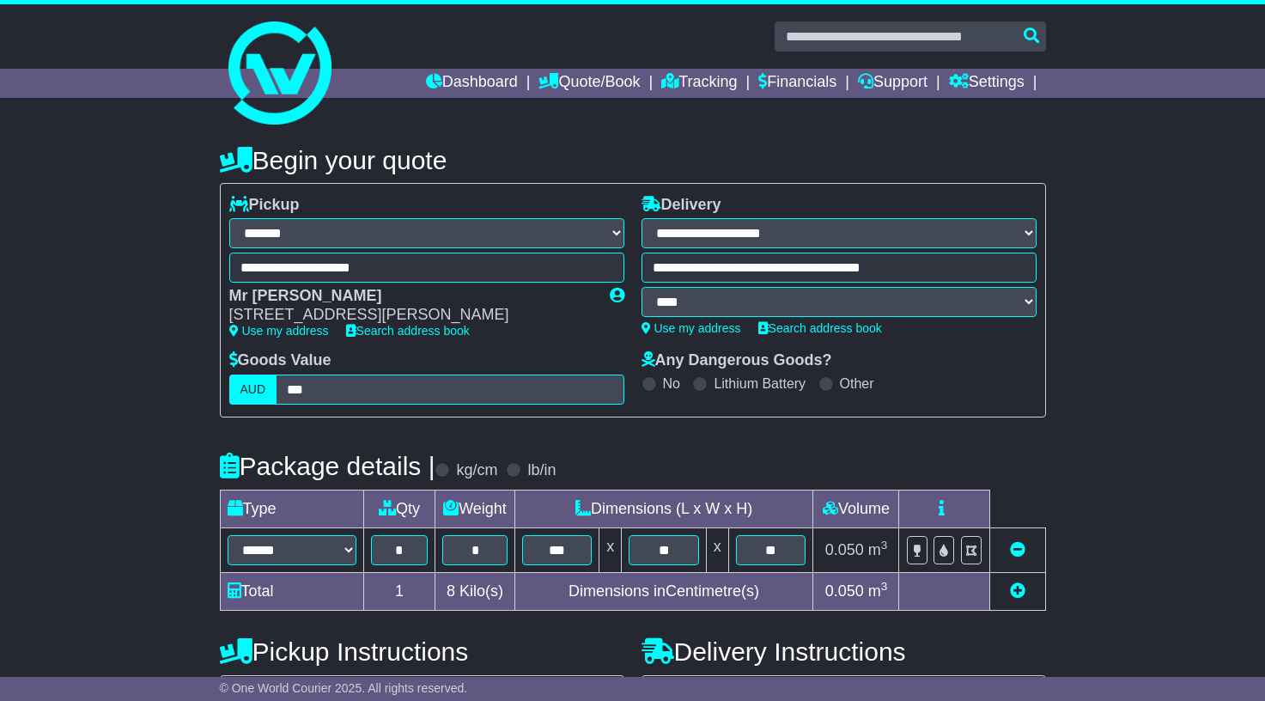 This screenshot has height=701, width=1265. I want to click on a: Support, so click(893, 83).